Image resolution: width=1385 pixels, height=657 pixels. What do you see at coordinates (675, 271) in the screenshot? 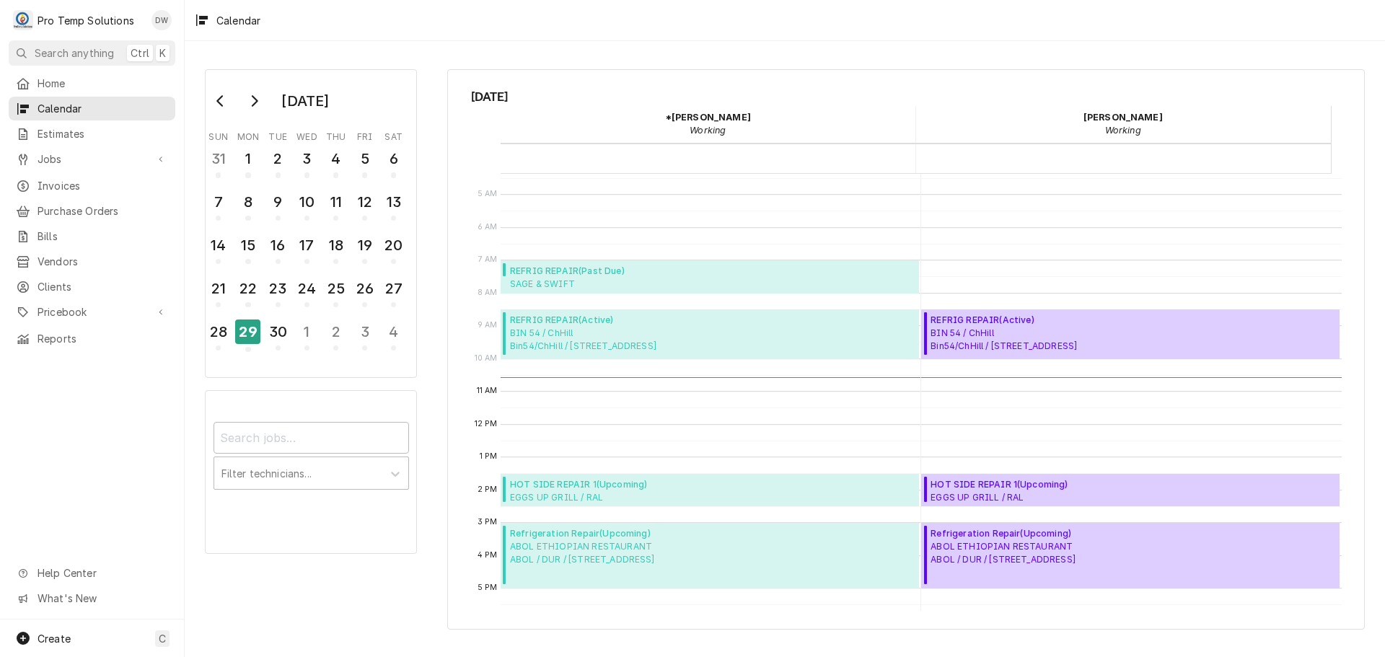
I see `span: REFRIG REPAIR ( Past Due )` at bounding box center [675, 271].